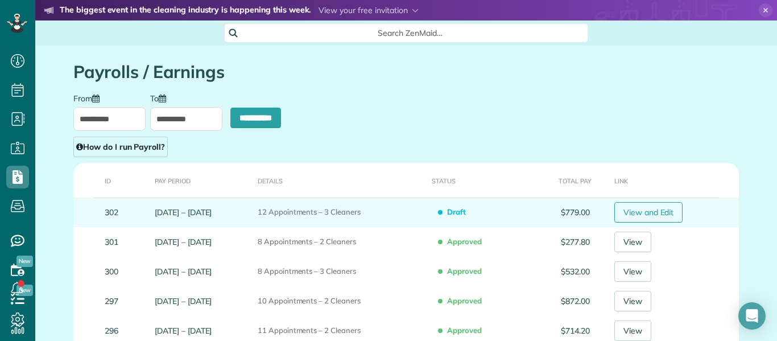 This screenshot has height=341, width=777. Describe the element at coordinates (340, 301) in the screenshot. I see `td: 10 Appointments – 2 Cleaners` at that location.